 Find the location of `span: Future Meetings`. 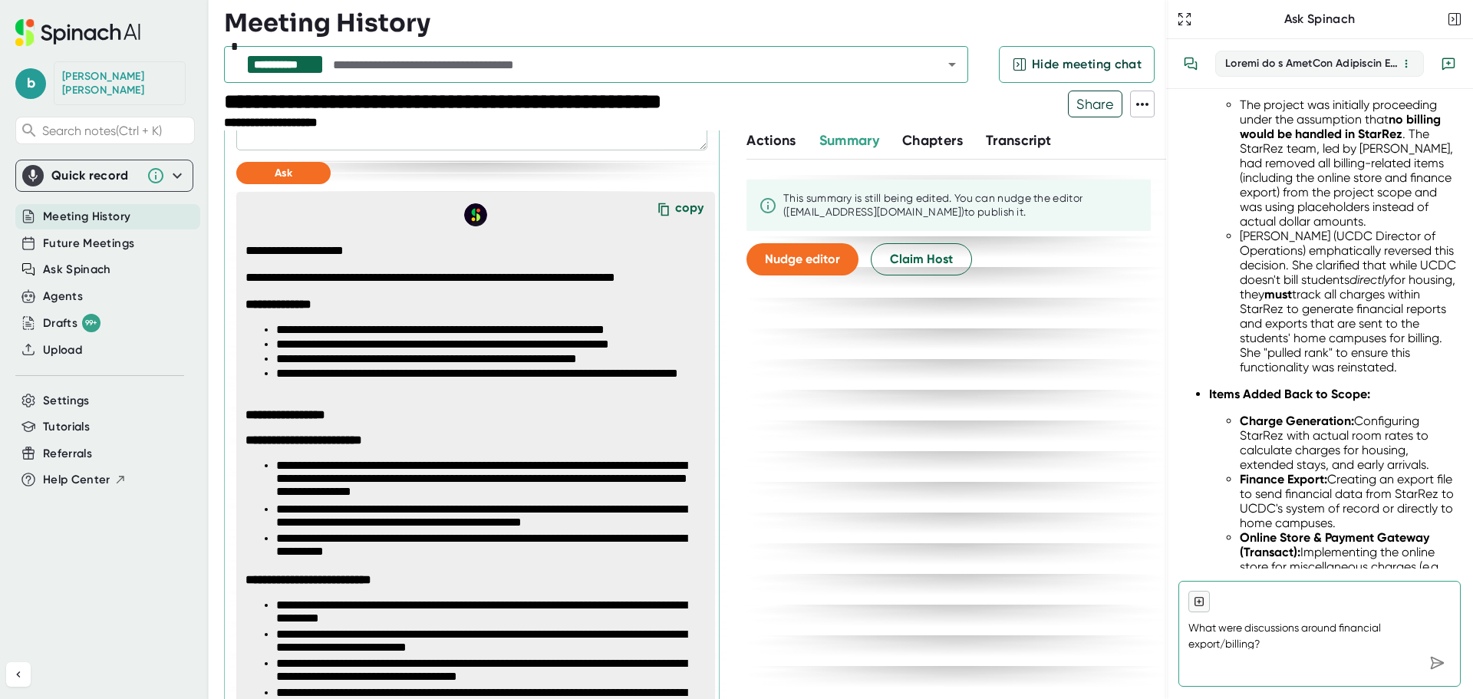

span: Future Meetings is located at coordinates (88, 243).